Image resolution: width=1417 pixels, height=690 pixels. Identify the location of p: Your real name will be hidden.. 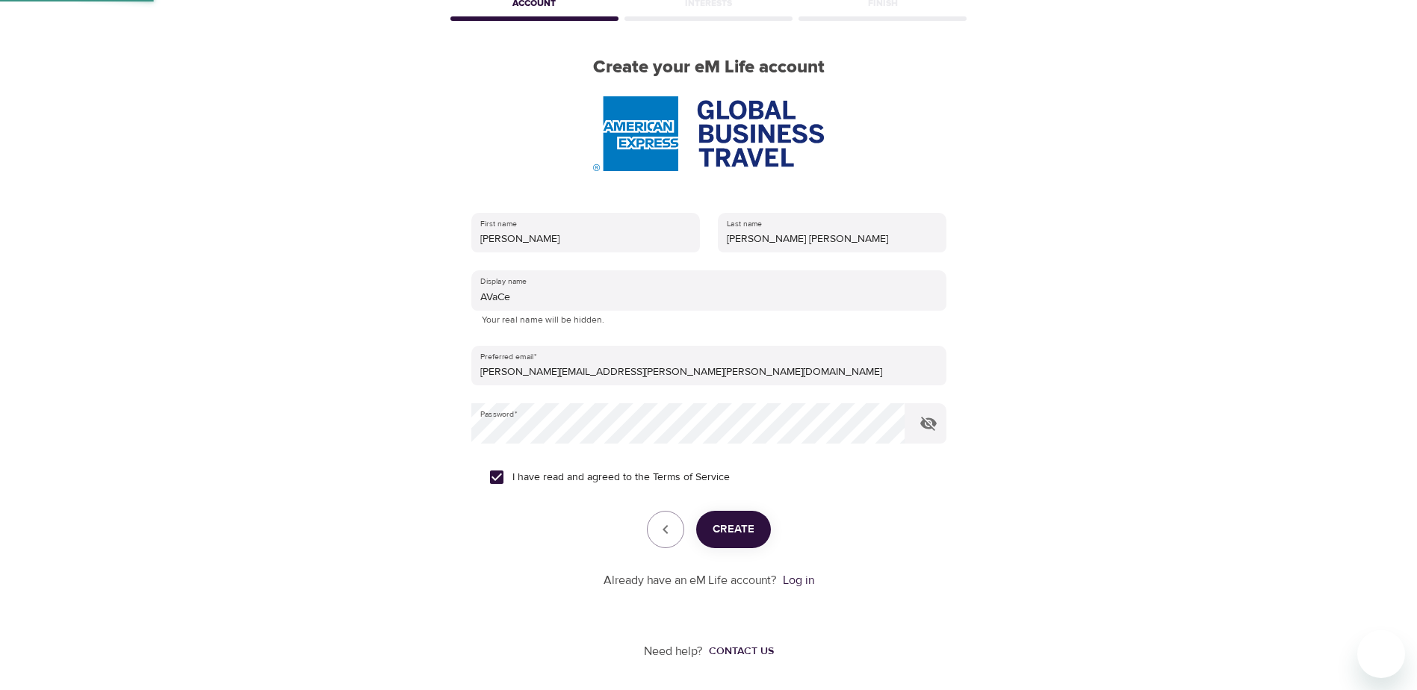
(709, 320).